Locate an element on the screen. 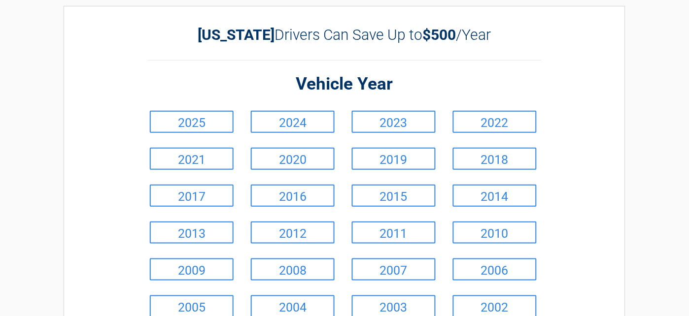 The height and width of the screenshot is (316, 689). a: 2023 is located at coordinates (394, 122).